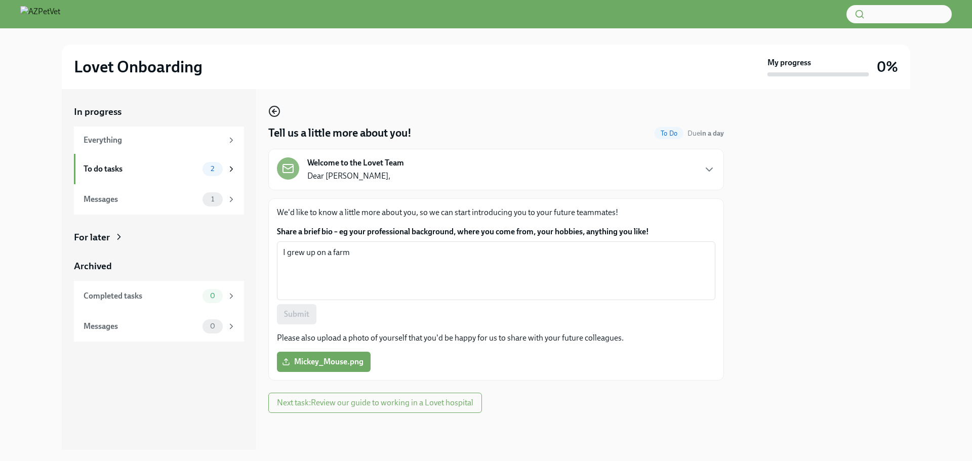 The height and width of the screenshot is (461, 972). I want to click on p: Please also upload a photo of yourself that you'd be happy for us to share with your future colle..., so click(496, 338).